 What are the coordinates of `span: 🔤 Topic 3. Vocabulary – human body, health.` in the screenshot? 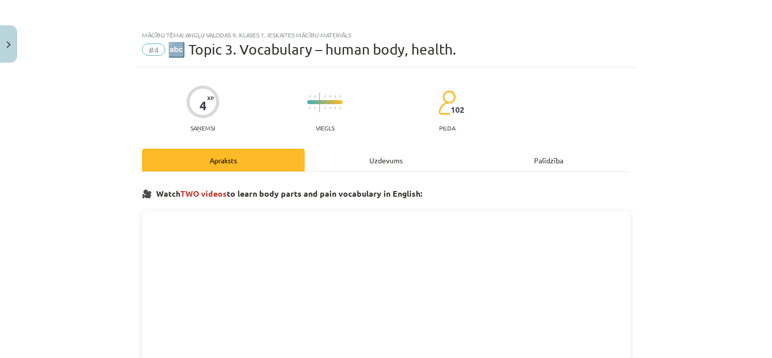 It's located at (312, 49).